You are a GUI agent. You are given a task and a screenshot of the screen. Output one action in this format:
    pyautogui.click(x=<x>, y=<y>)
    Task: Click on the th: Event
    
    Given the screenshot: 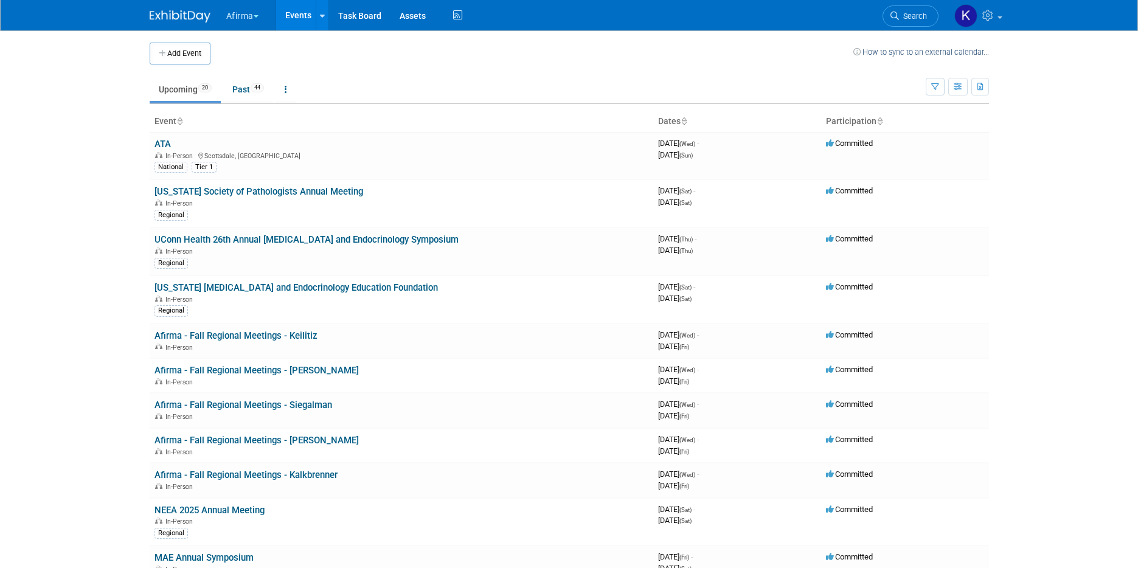 What is the action you would take?
    pyautogui.click(x=401, y=122)
    